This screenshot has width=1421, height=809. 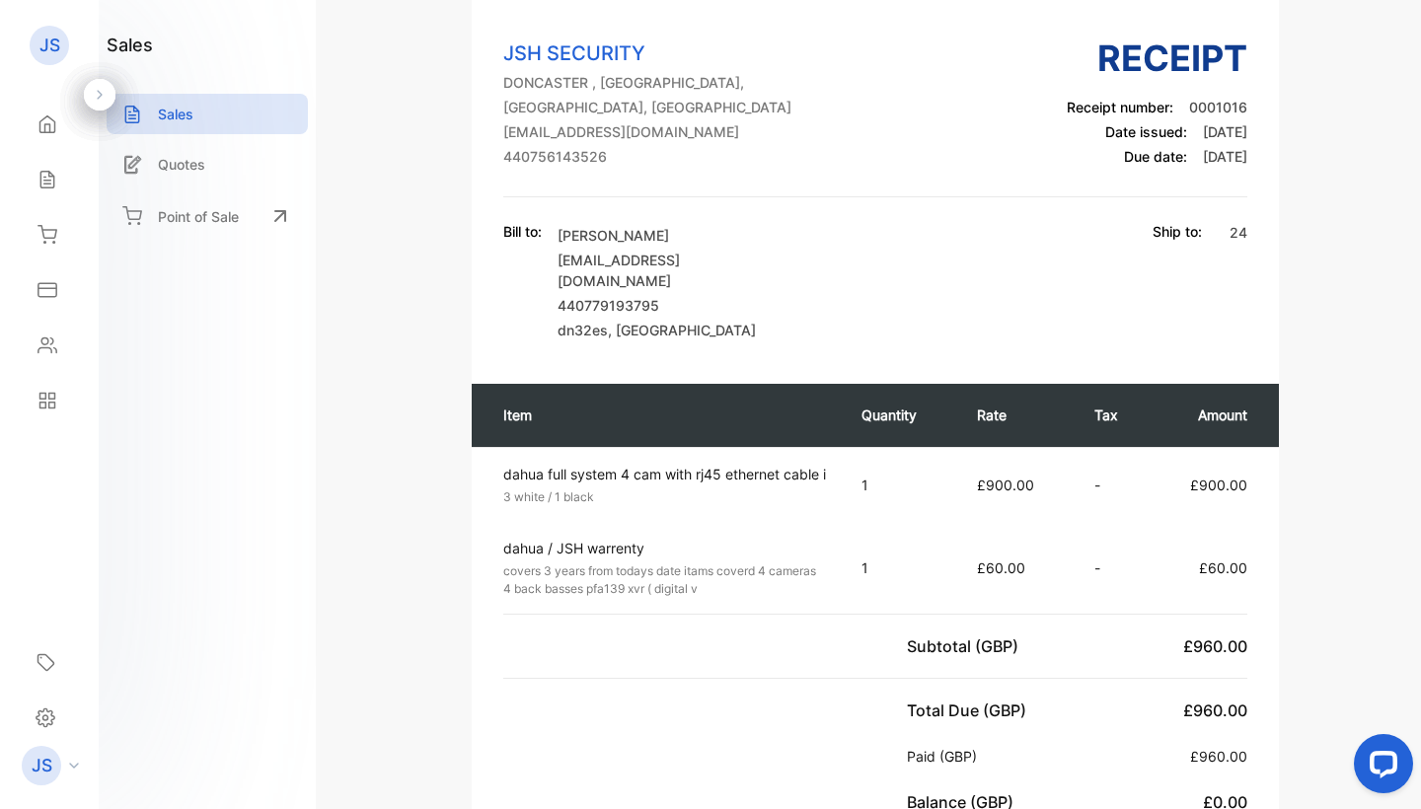 I want to click on p: dahua full system 4 cam with rj45 ethernet cable i, so click(x=664, y=474).